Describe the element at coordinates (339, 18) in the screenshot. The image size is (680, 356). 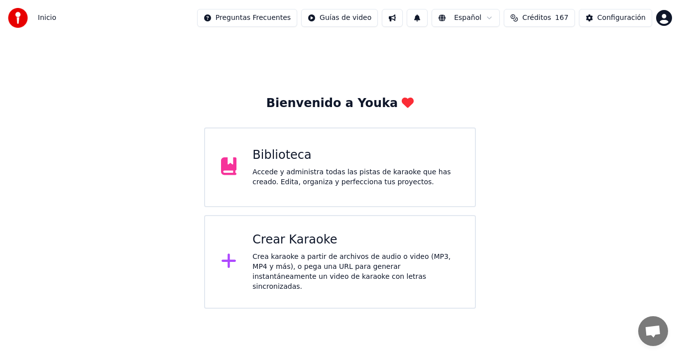
I see `button: Guías de video` at that location.